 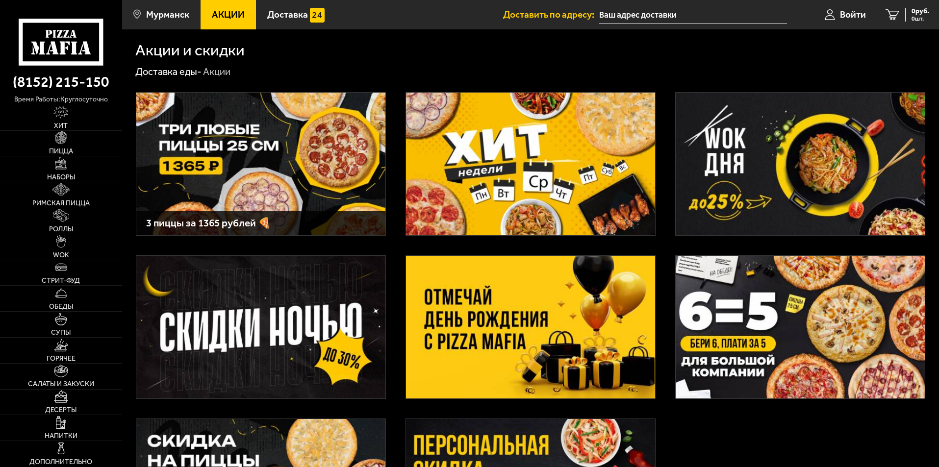 I want to click on a: Доставка еды-, so click(x=168, y=72).